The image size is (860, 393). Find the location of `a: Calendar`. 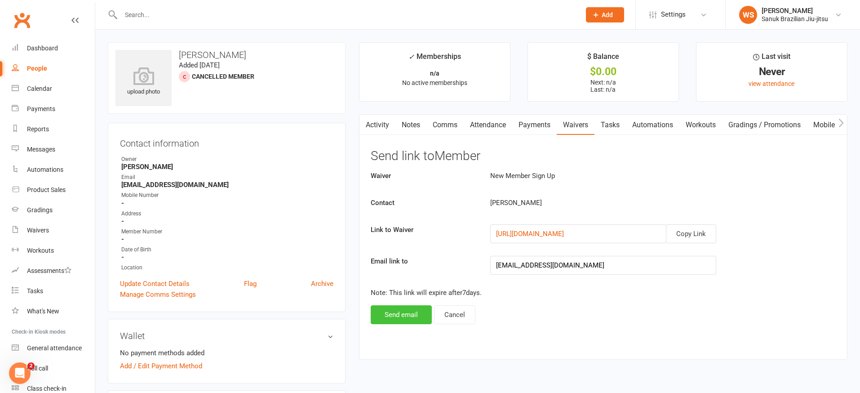

a: Calendar is located at coordinates (53, 89).